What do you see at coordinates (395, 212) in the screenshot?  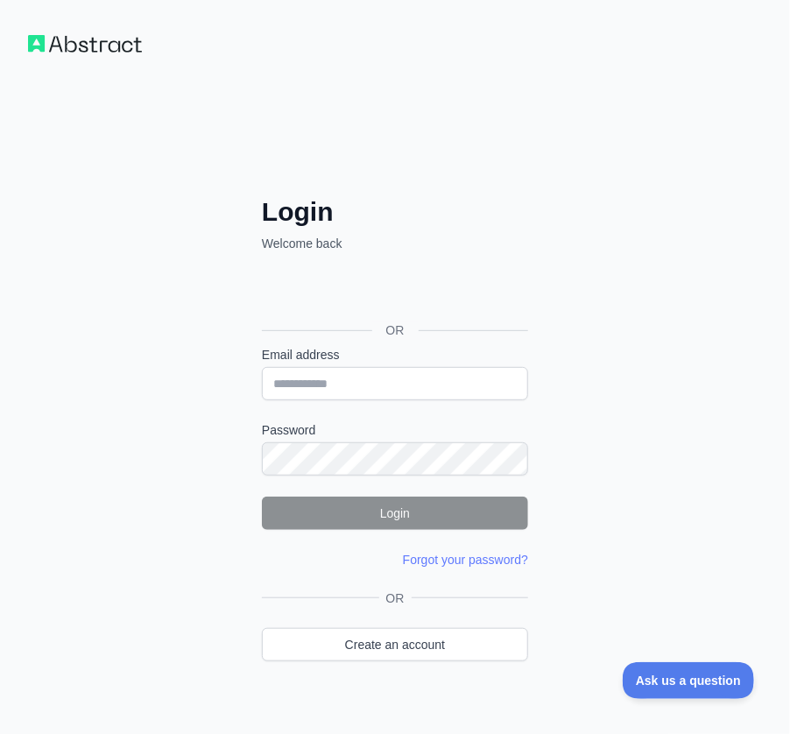 I see `h2: Login` at bounding box center [395, 212].